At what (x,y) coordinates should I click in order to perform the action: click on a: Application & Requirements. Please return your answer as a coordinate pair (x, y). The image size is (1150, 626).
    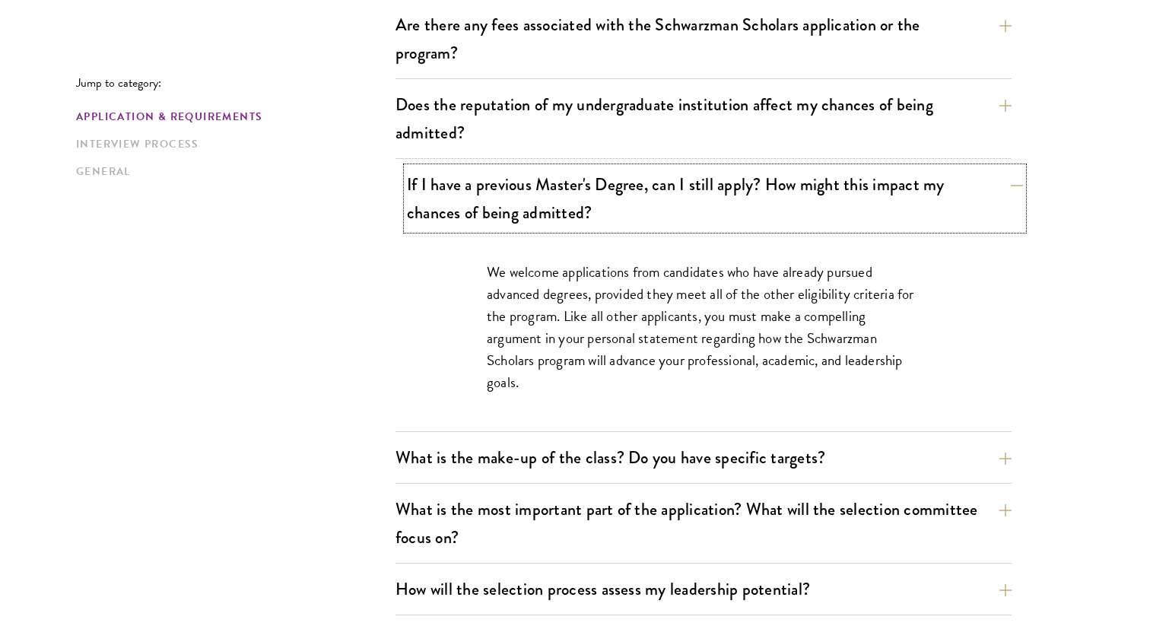
    Looking at the image, I should click on (231, 116).